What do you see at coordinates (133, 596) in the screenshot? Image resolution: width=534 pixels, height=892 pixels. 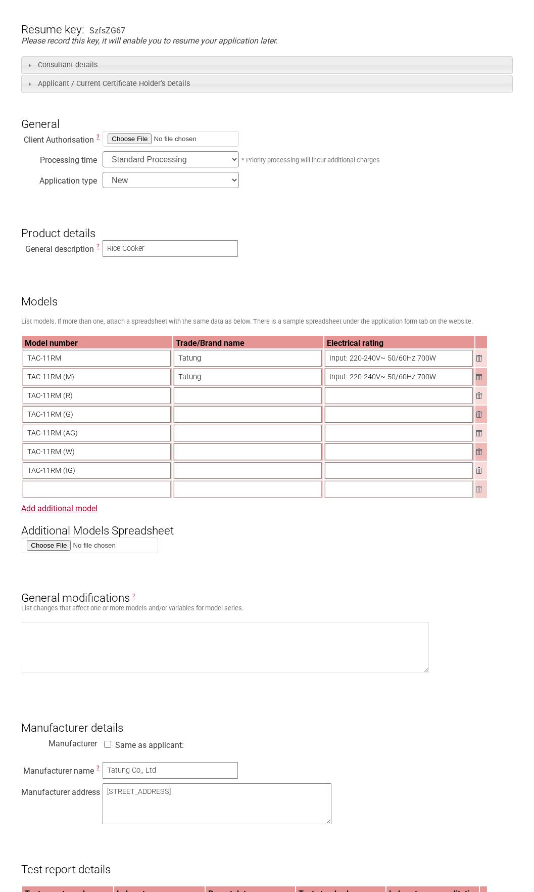 I see `span: General Modifications are changes that affect one or more models. E.g. Alternative brand names or...` at bounding box center [133, 596].